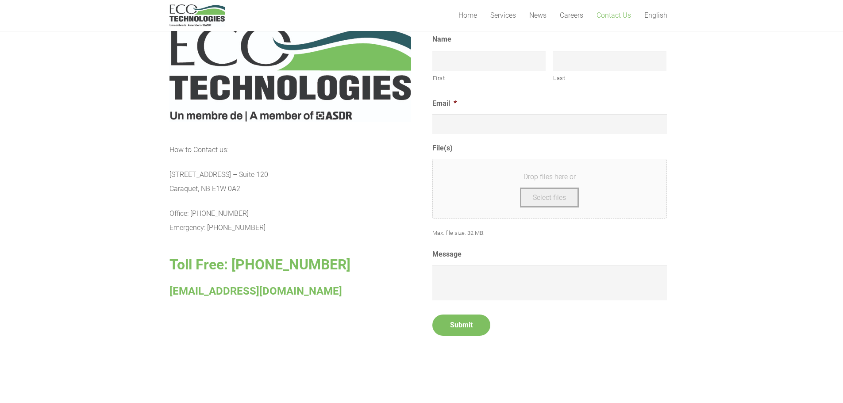  I want to click on label: Email, so click(444, 104).